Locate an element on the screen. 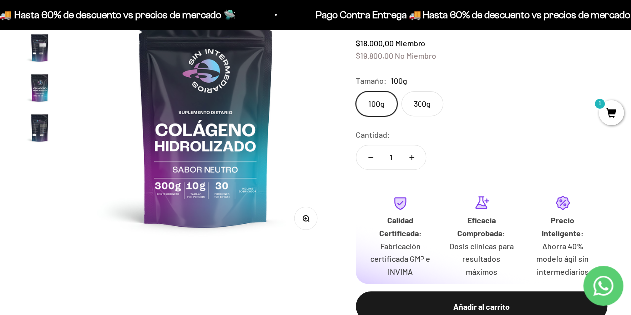 This screenshot has width=631, height=315. button: Ir al artículo 3 is located at coordinates (40, 89).